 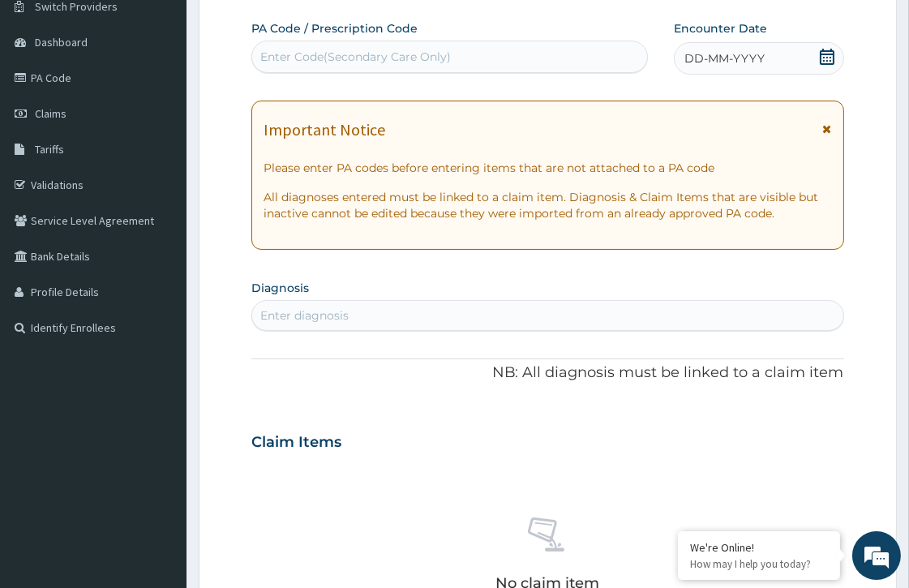 I want to click on p: NB: All diagnosis must be linked to a claim item, so click(x=547, y=373).